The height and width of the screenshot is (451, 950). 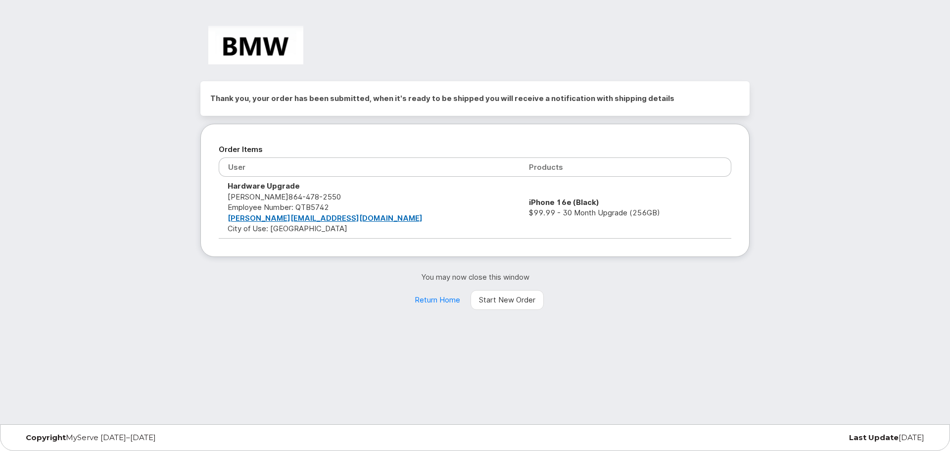 I want to click on h2: Order Items, so click(x=475, y=149).